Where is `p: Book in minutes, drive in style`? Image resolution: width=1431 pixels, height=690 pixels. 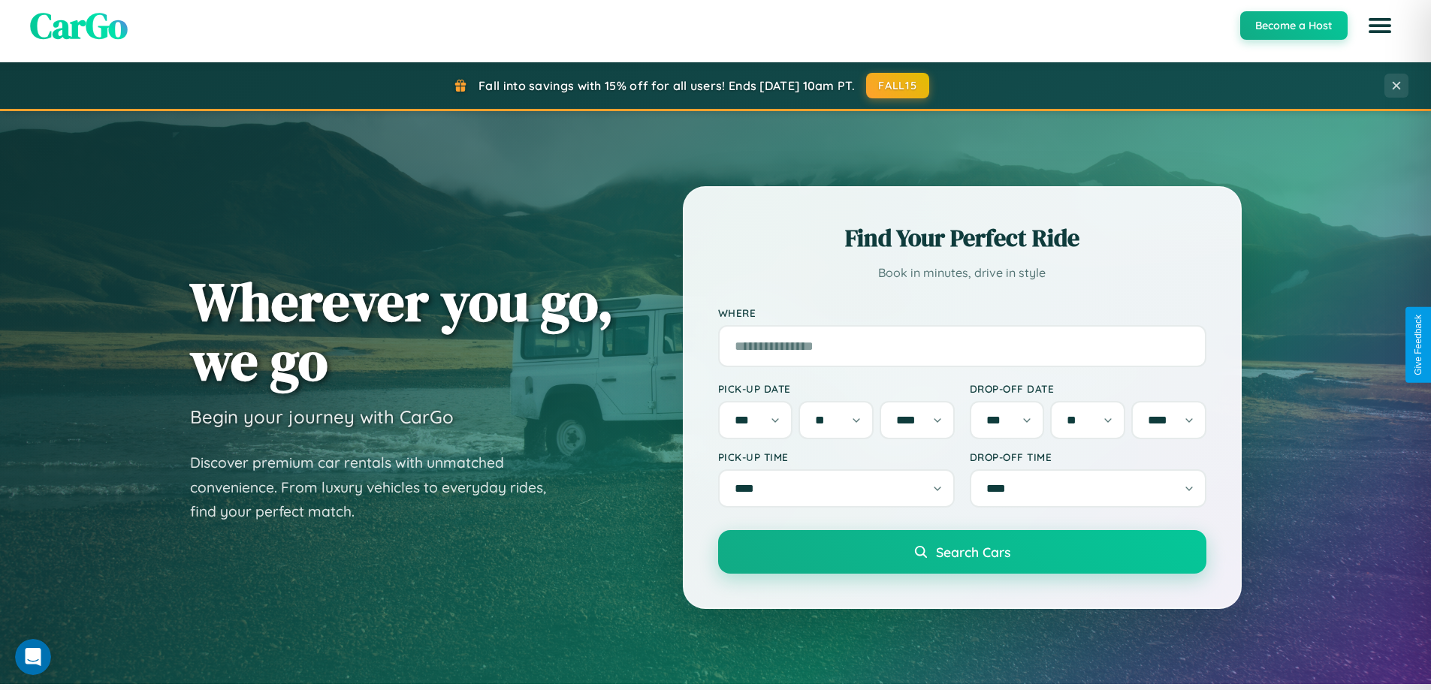 p: Book in minutes, drive in style is located at coordinates (962, 273).